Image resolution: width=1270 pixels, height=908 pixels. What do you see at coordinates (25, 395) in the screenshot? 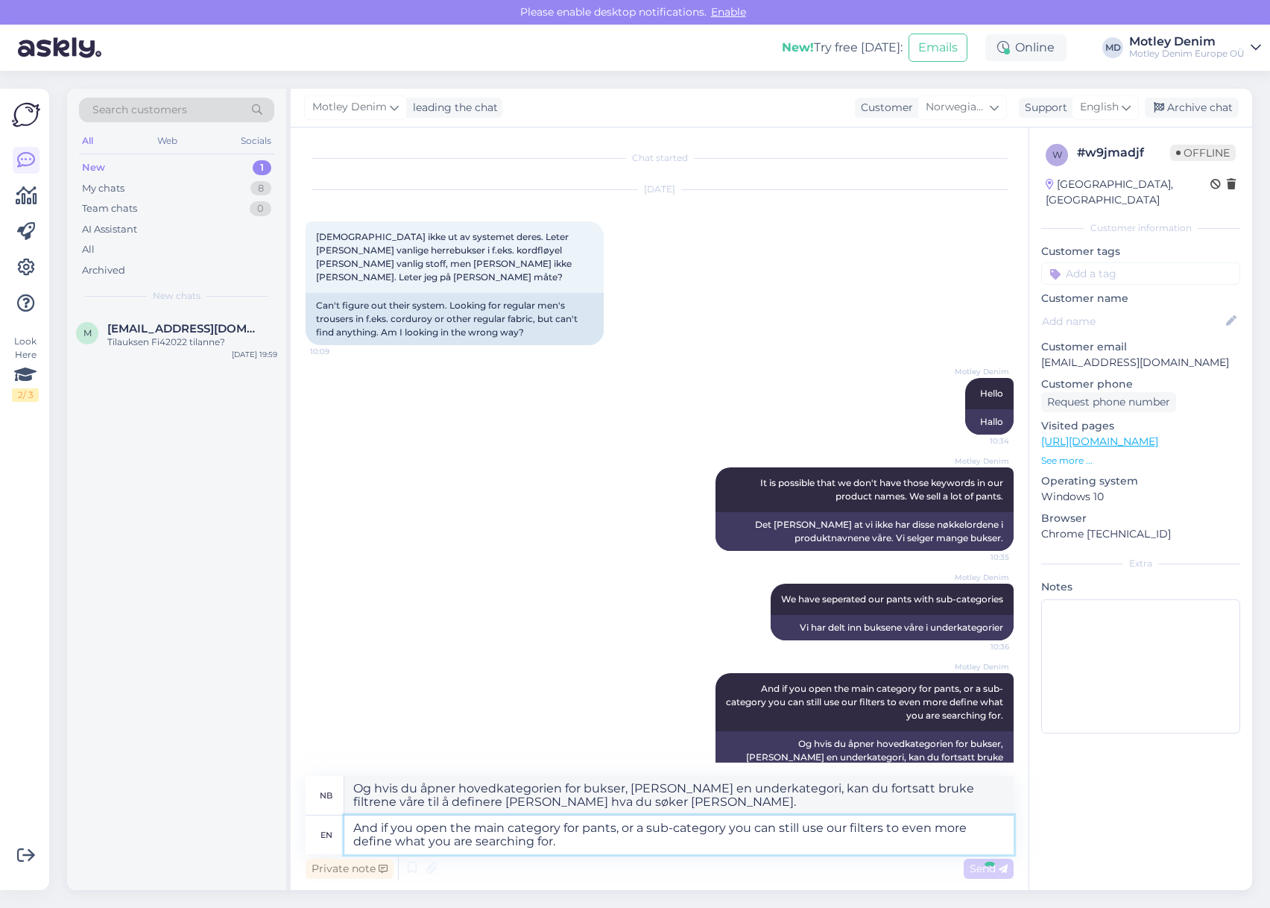
I see `div: 2 / 3` at bounding box center [25, 395].